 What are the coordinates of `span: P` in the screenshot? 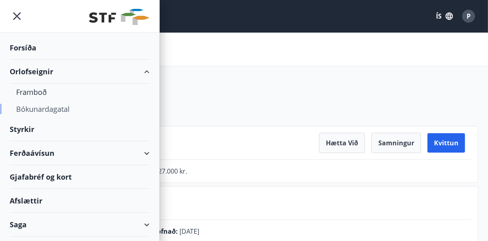 It's located at (469, 16).